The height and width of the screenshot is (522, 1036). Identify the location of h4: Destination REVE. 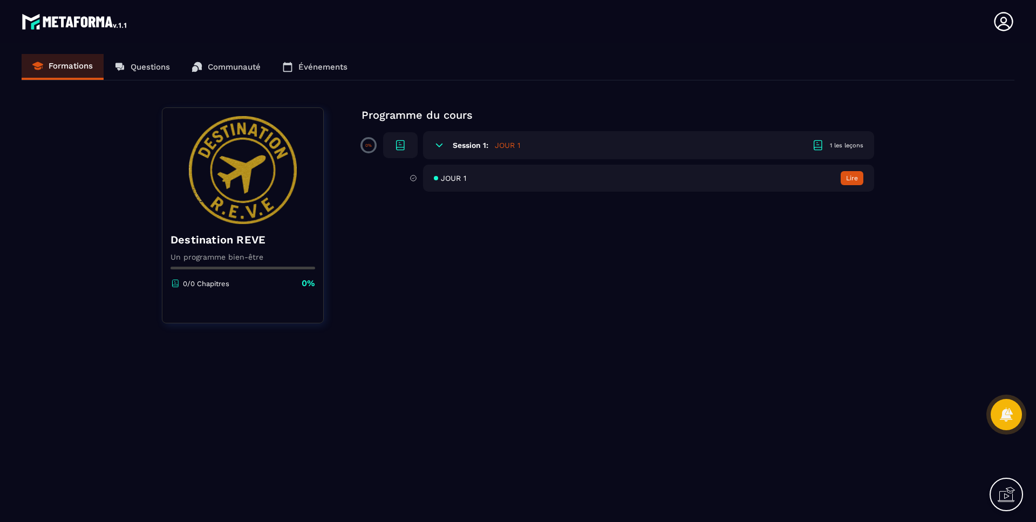
(243, 240).